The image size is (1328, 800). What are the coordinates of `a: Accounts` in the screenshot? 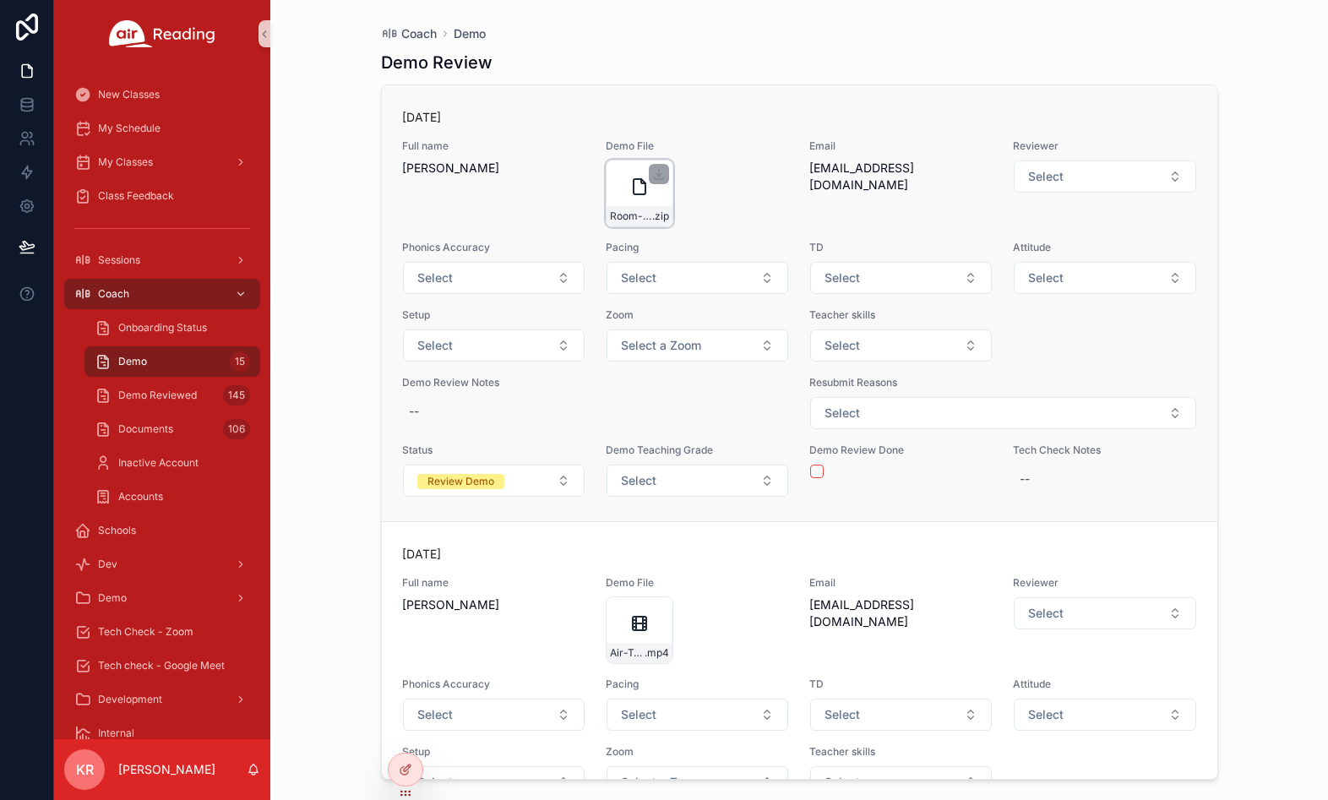 It's located at (172, 497).